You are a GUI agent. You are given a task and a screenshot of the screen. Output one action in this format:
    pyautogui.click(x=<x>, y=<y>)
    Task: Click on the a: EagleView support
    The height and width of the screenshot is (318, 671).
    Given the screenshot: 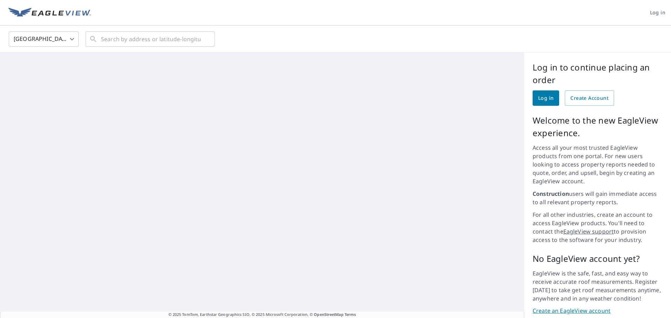 What is the action you would take?
    pyautogui.click(x=589, y=232)
    